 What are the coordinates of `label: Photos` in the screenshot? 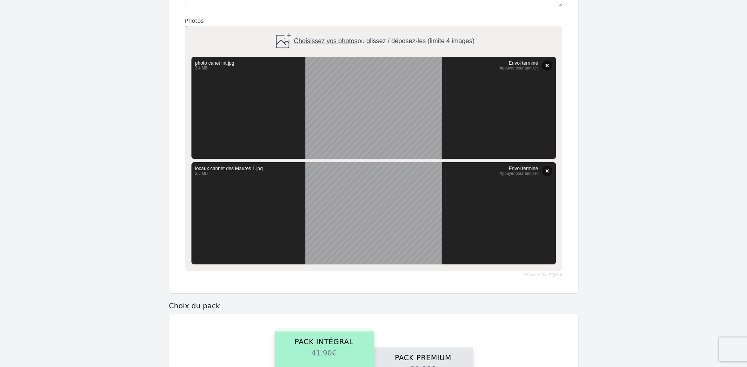 It's located at (373, 21).